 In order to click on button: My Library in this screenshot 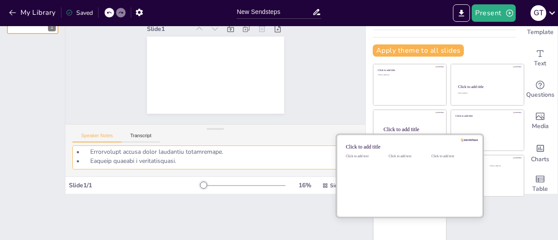, I will do `click(33, 13)`.